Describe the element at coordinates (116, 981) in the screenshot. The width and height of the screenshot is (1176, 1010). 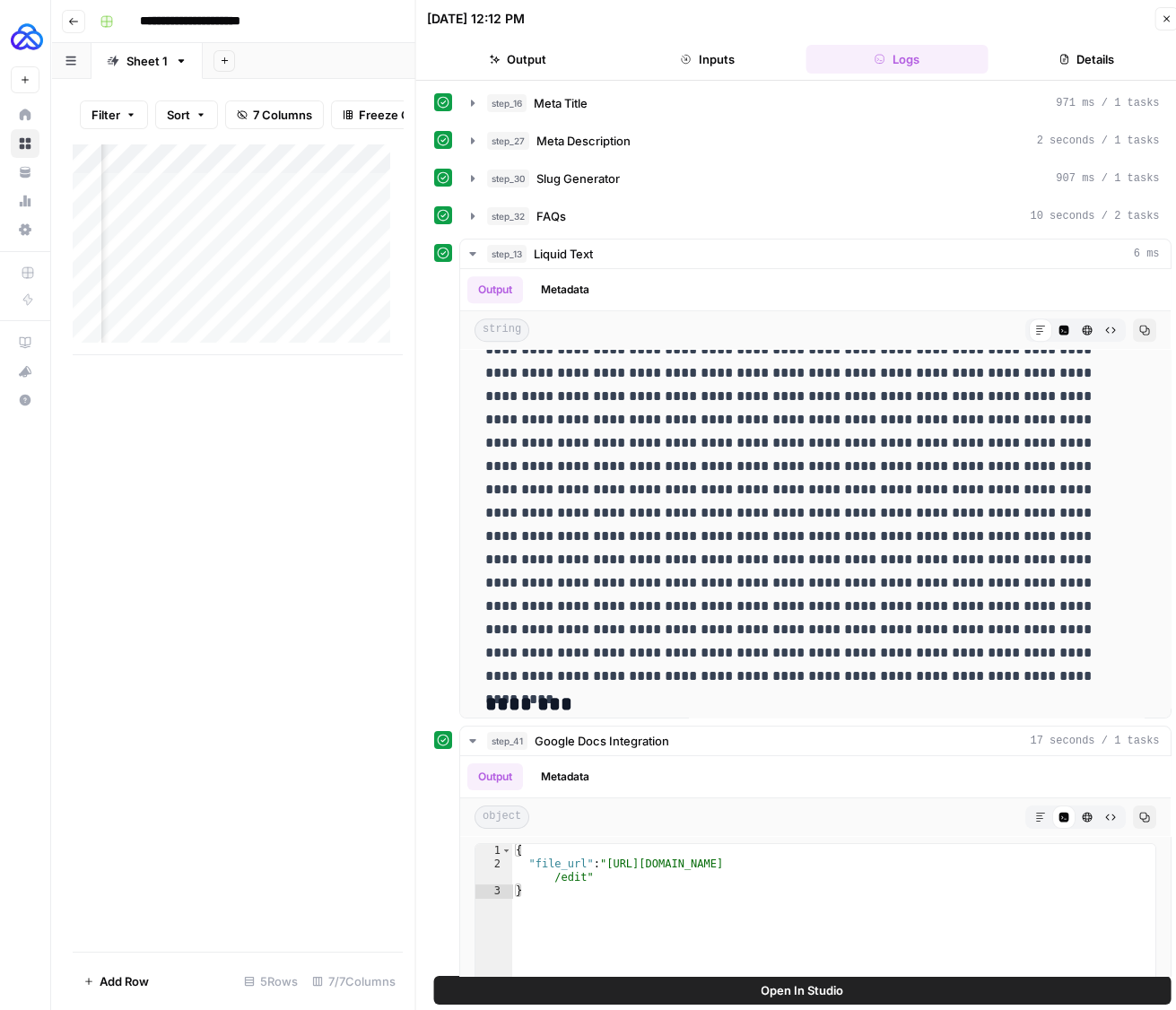
I see `button: Add Row` at that location.